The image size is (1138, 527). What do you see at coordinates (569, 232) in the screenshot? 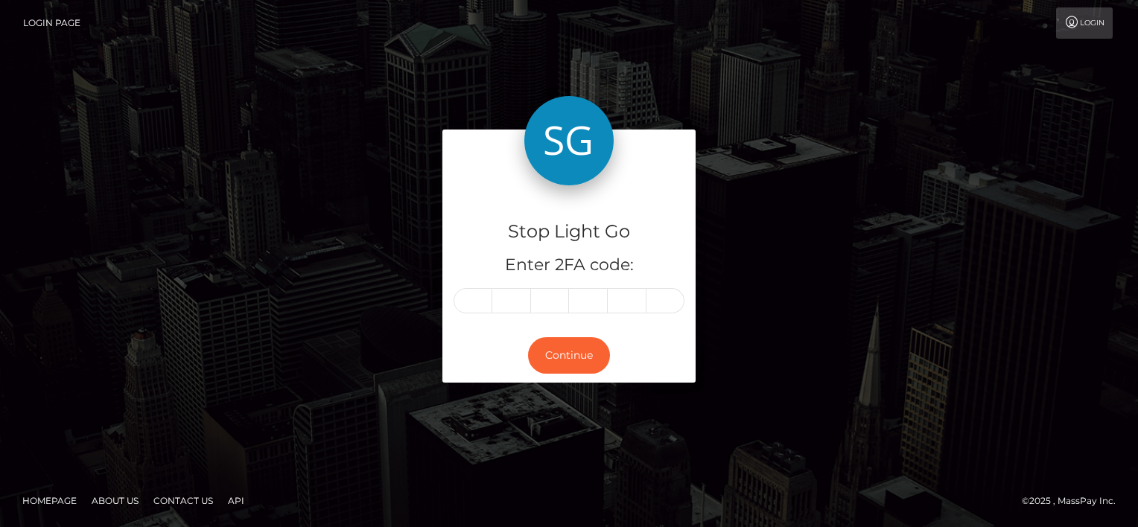
I see `h4: Stop Light Go` at bounding box center [569, 232].